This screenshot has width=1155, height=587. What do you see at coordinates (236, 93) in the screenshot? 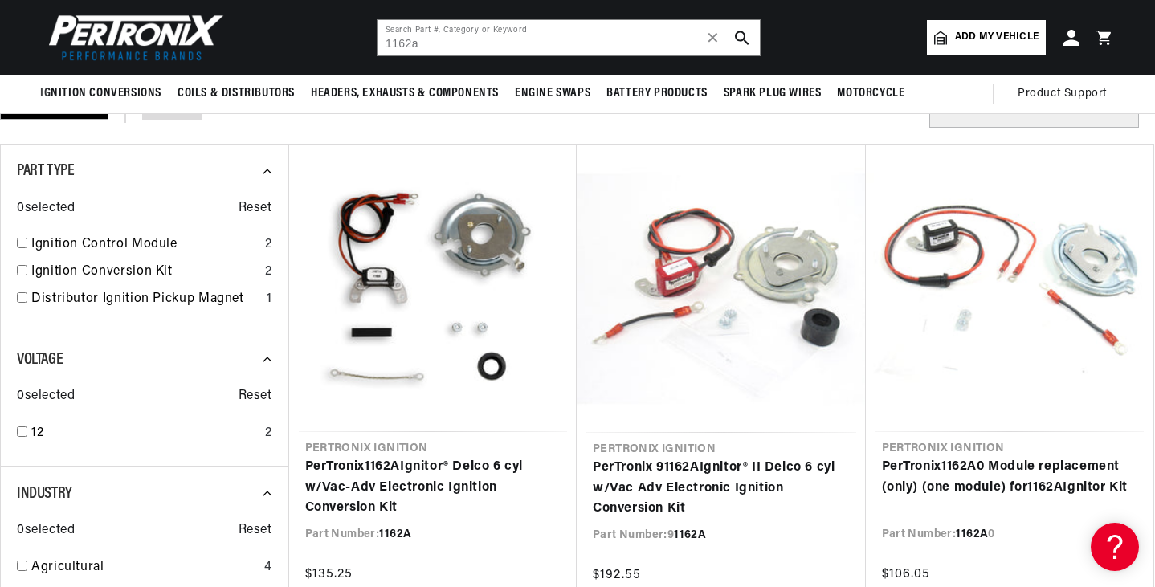
I see `span: Coils & Distributors` at bounding box center [236, 93].